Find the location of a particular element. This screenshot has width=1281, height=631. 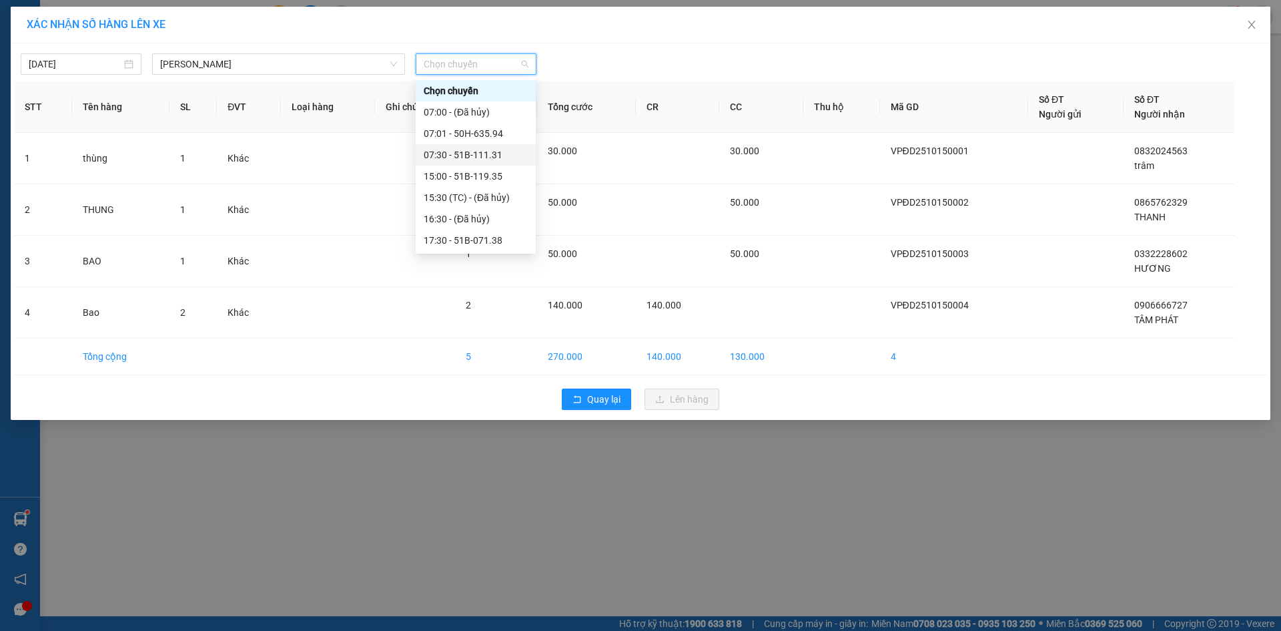

span: VPĐD2510150001 is located at coordinates (930, 151).